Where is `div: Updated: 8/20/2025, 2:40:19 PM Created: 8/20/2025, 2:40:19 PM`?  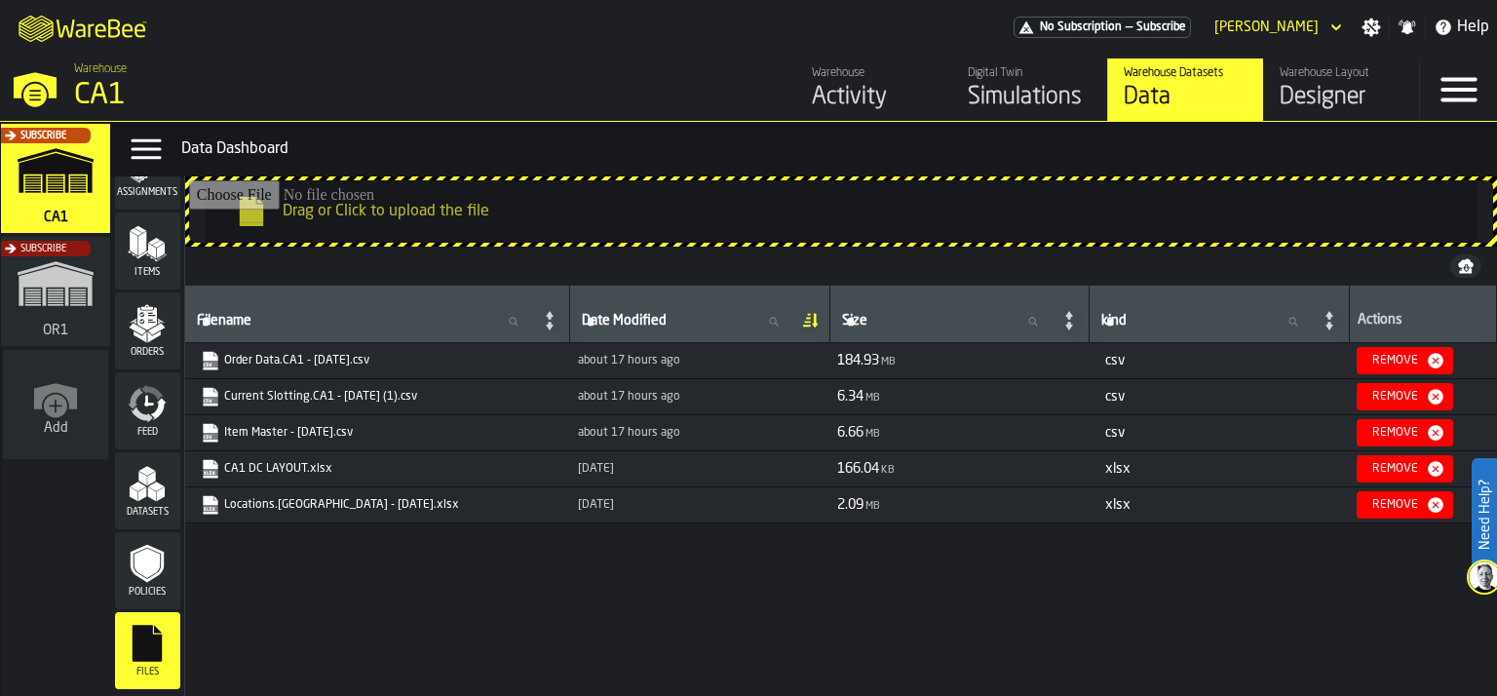 div: Updated: 8/20/2025, 2:40:19 PM Created: 8/20/2025, 2:40:19 PM is located at coordinates (700, 433).